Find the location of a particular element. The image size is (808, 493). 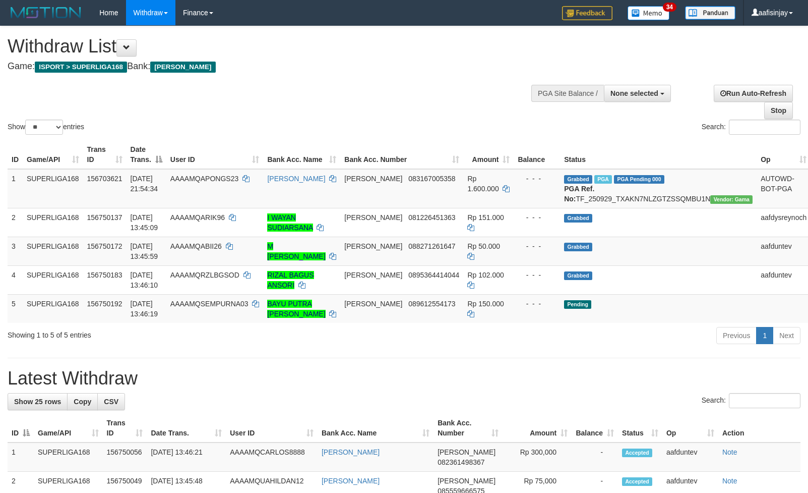

th: Game/API: activate to sort column ascending is located at coordinates (68, 428).